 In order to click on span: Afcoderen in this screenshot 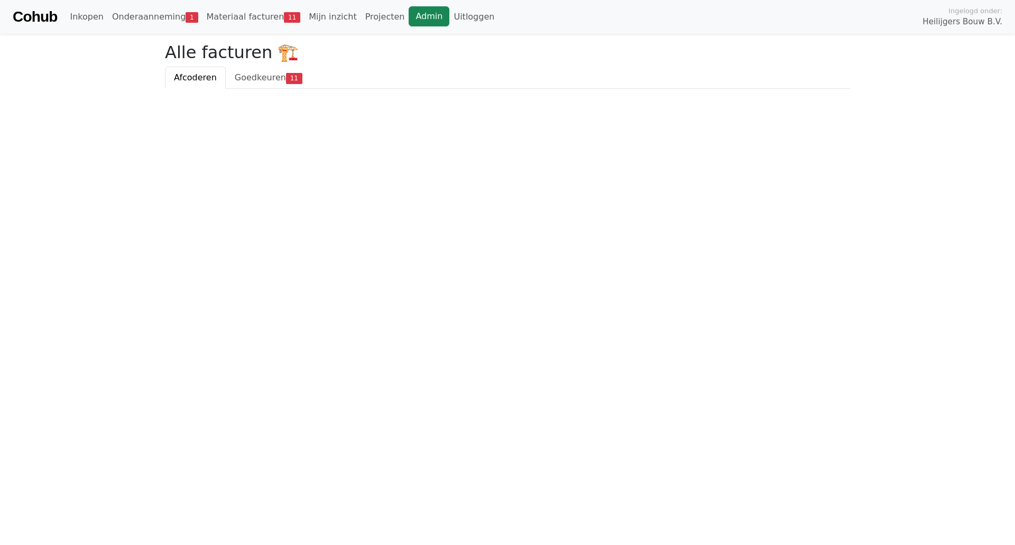, I will do `click(195, 77)`.